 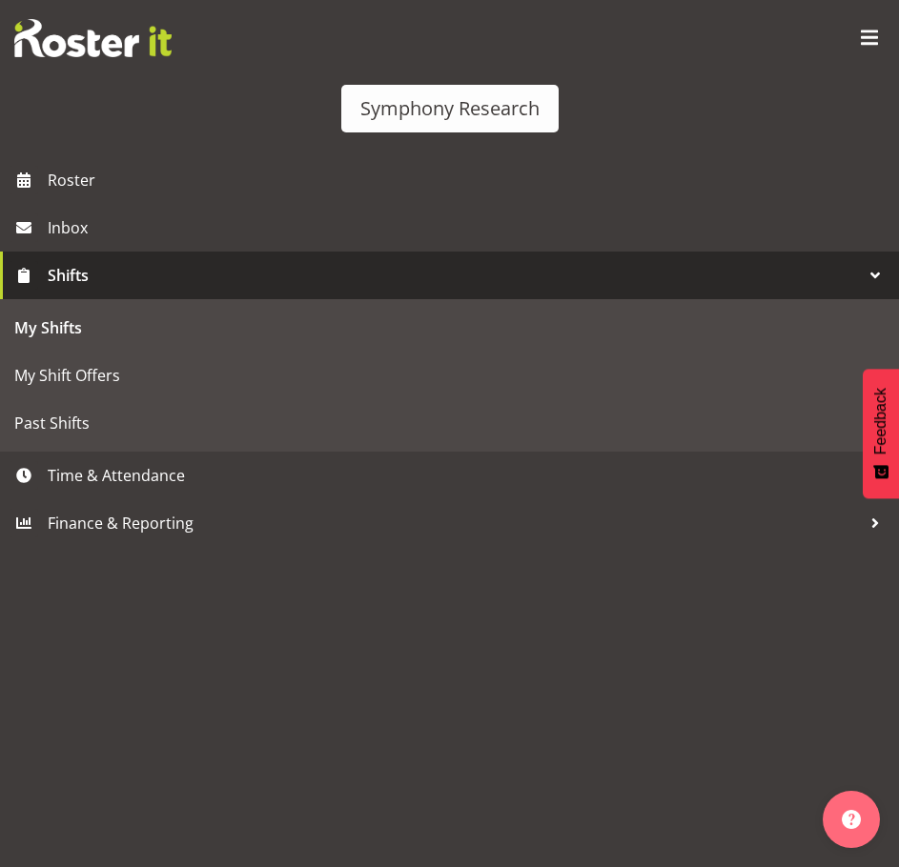 What do you see at coordinates (449, 375) in the screenshot?
I see `span: My Shift Offers` at bounding box center [449, 375].